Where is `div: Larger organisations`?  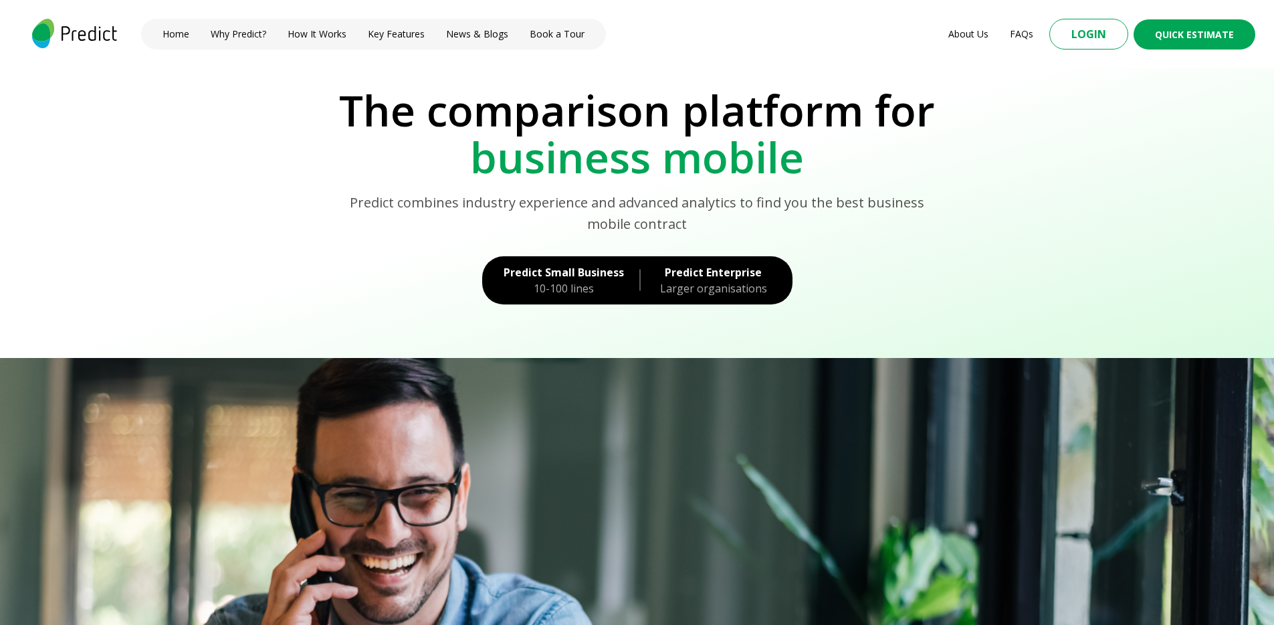
div: Larger organisations is located at coordinates (714, 288).